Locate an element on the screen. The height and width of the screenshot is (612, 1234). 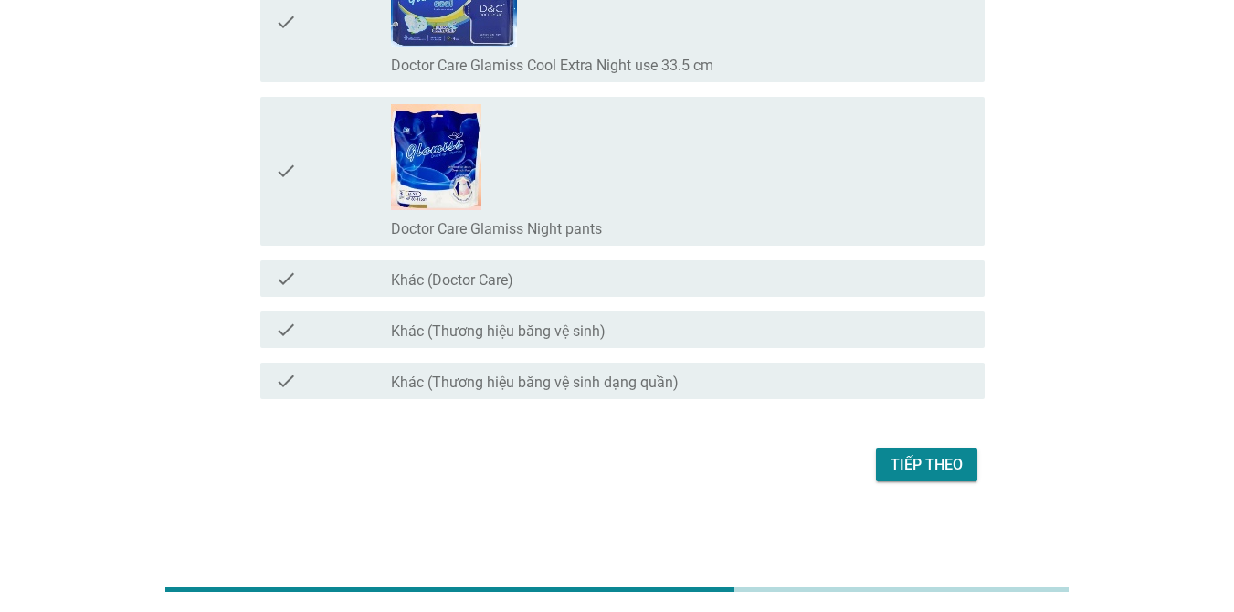
button: Tiếp theo is located at coordinates (926, 465).